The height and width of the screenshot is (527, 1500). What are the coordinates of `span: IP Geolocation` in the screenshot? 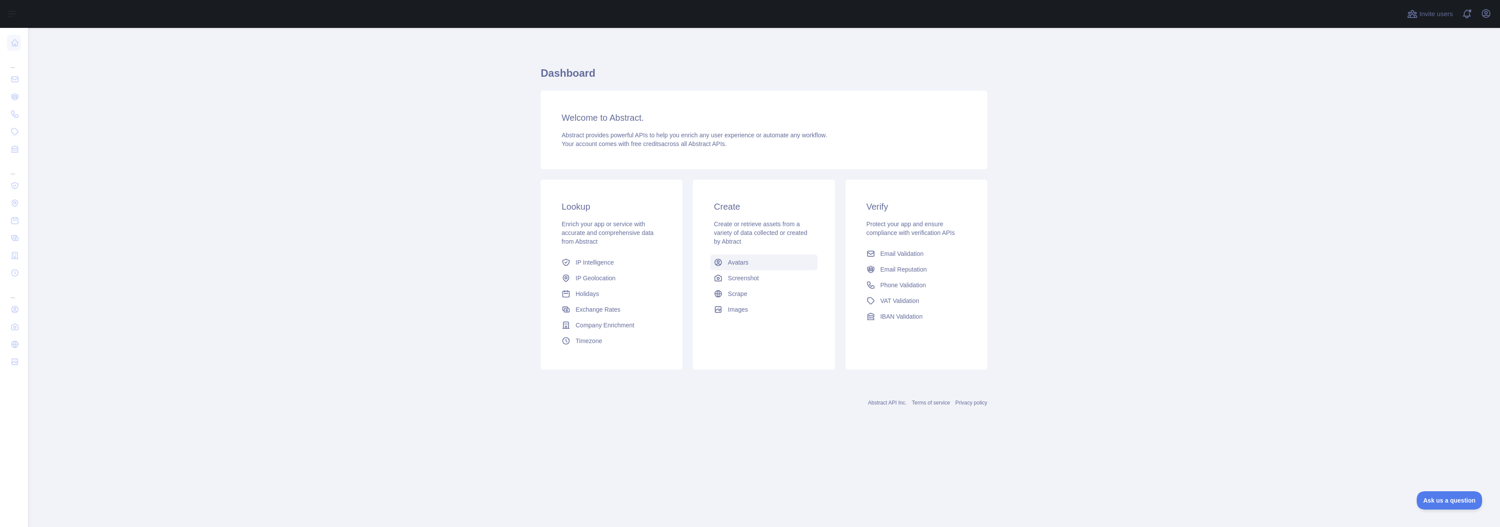 It's located at (596, 278).